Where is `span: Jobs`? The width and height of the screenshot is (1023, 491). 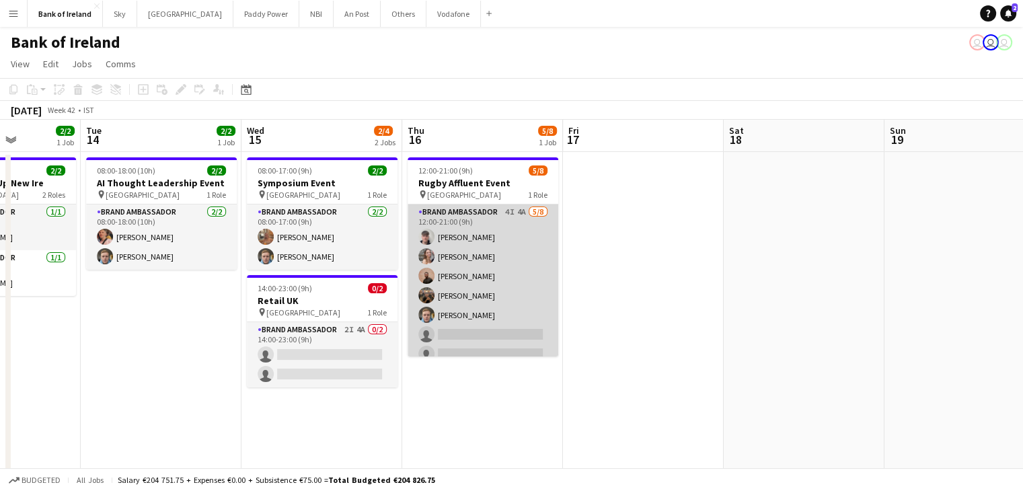
span: Jobs is located at coordinates (82, 64).